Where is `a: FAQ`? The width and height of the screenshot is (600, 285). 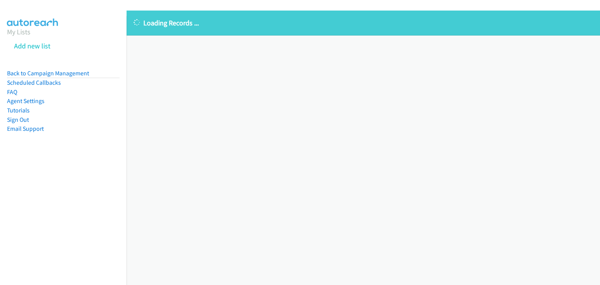
a: FAQ is located at coordinates (12, 92).